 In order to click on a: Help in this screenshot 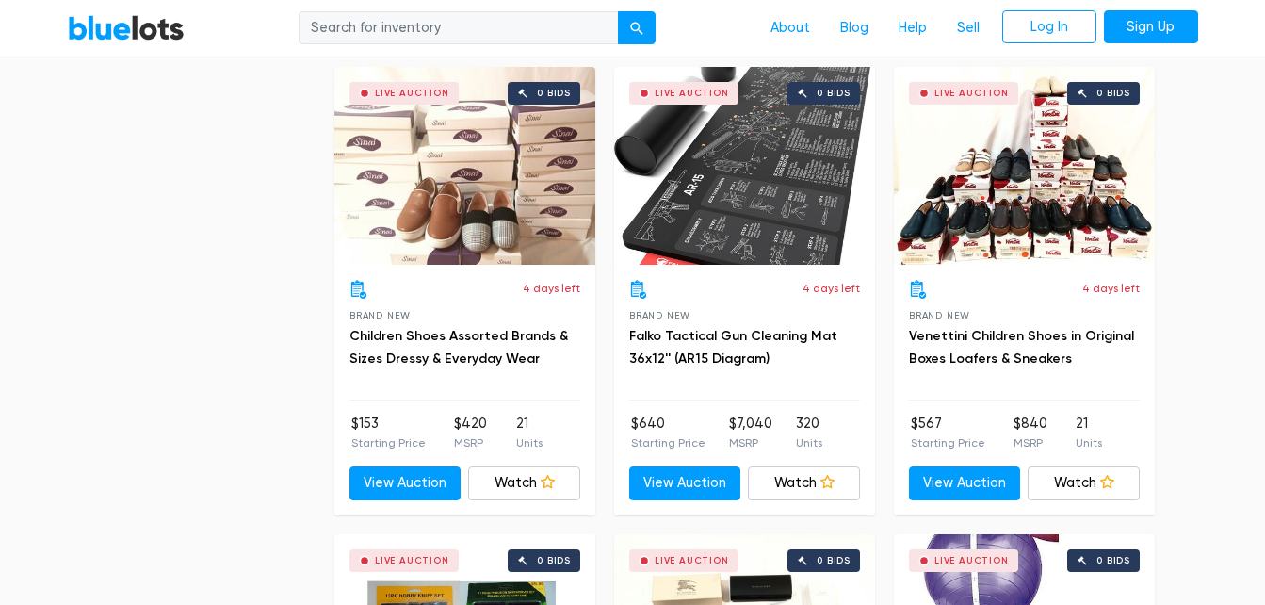, I will do `click(913, 28)`.